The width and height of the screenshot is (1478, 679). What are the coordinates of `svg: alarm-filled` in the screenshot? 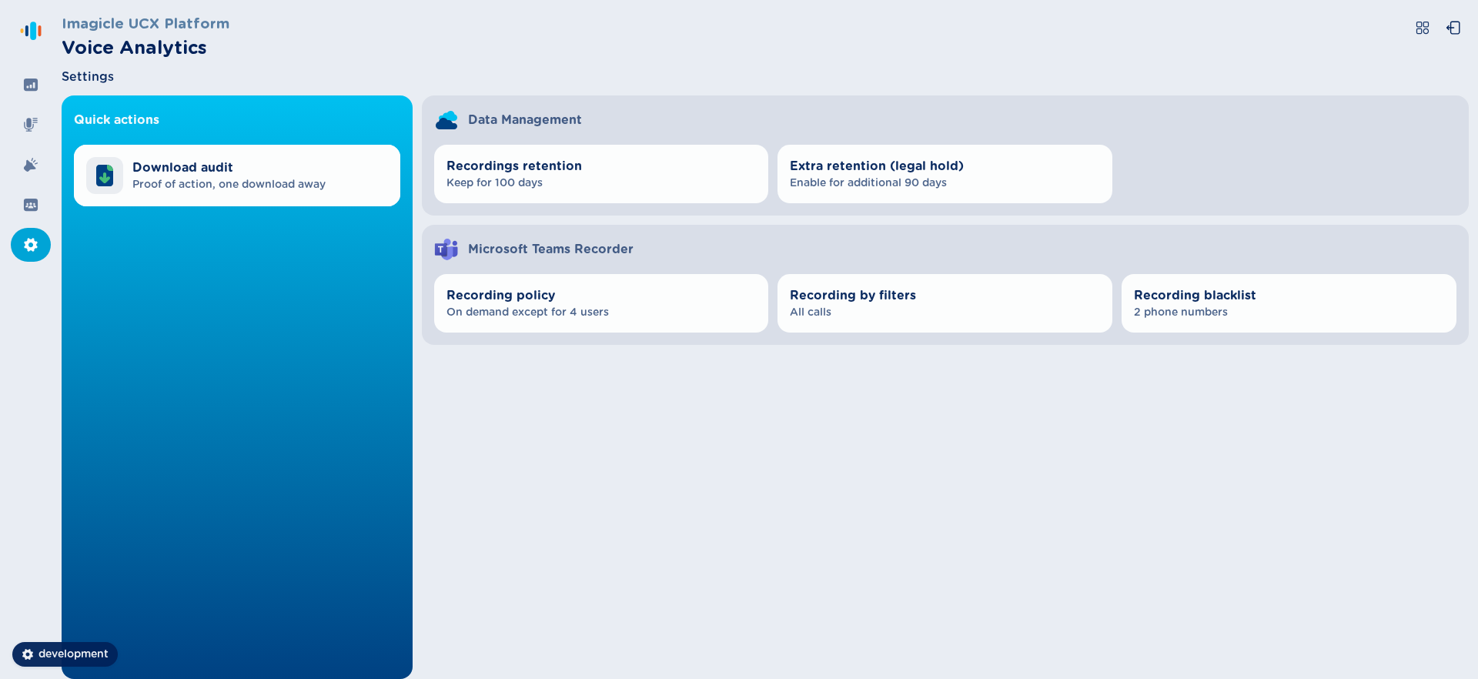 It's located at (31, 165).